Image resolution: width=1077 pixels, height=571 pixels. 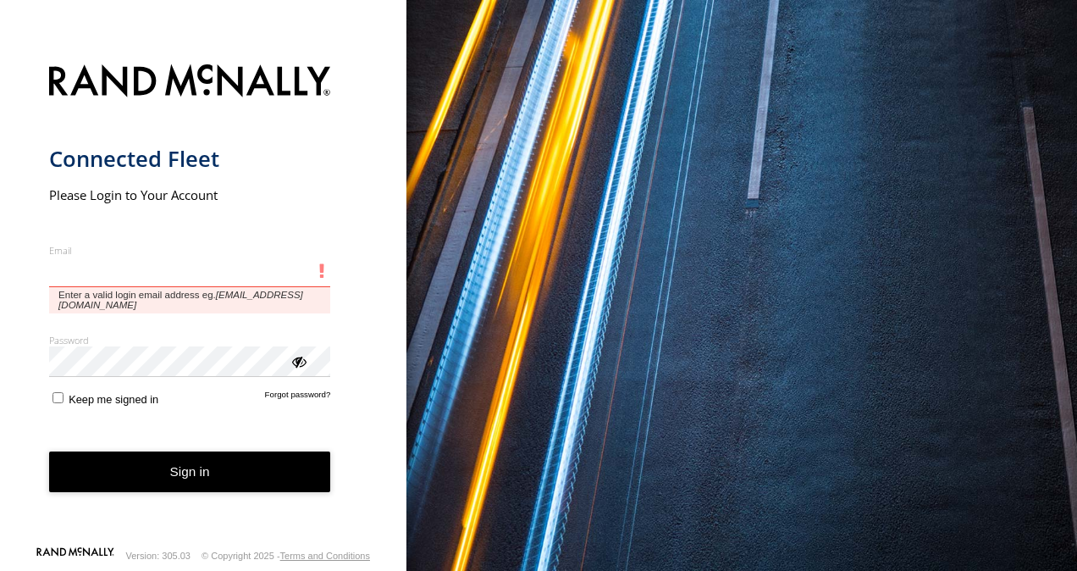 What do you see at coordinates (190, 472) in the screenshot?
I see `button: Sign in` at bounding box center [190, 472].